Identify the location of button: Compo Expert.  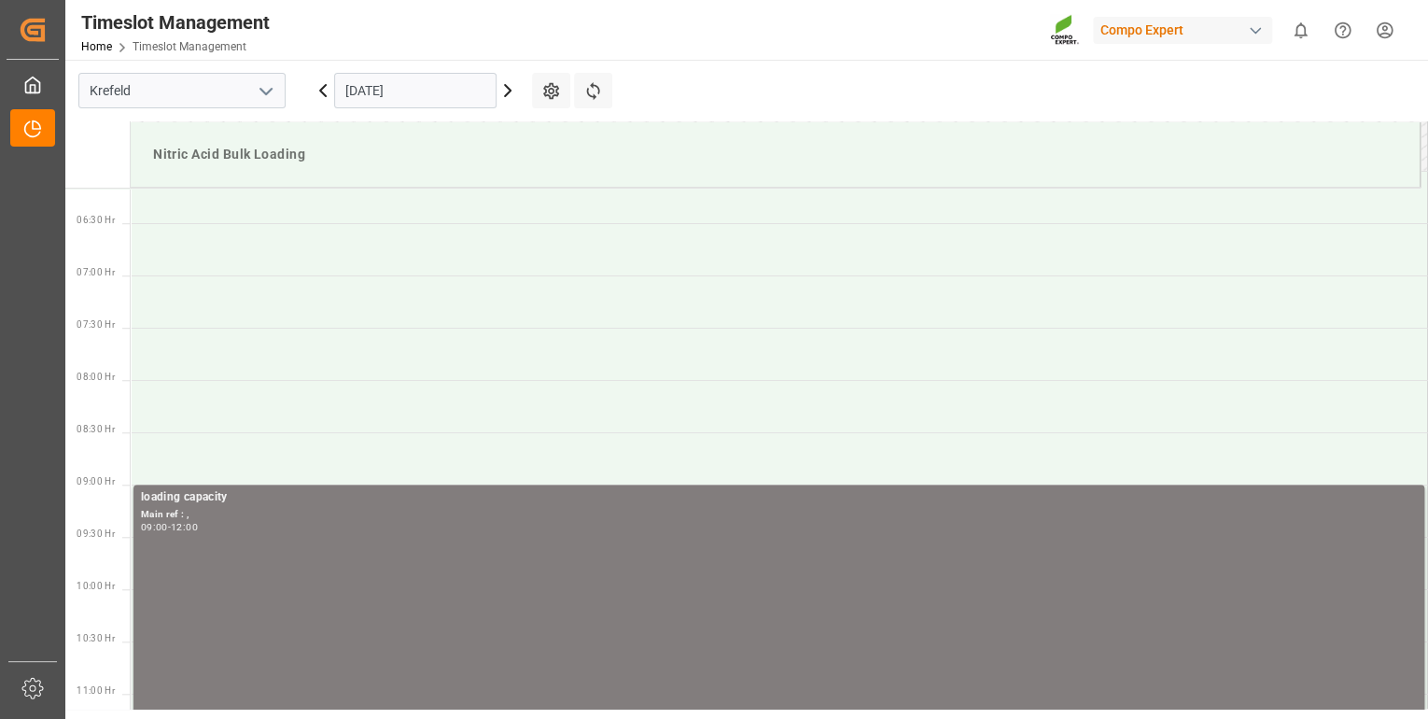
(1187, 30).